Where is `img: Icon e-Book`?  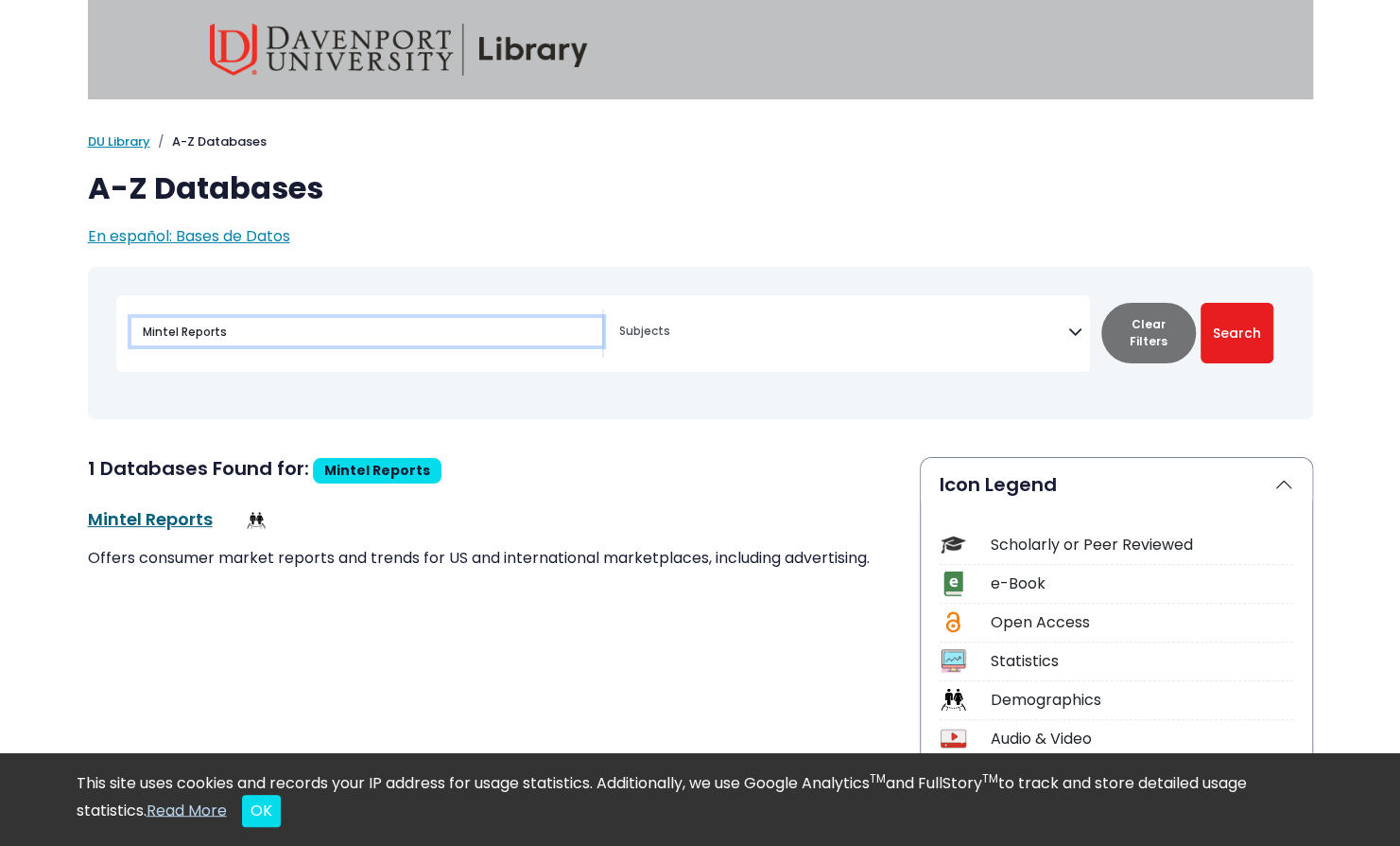 img: Icon e-Book is located at coordinates (953, 583).